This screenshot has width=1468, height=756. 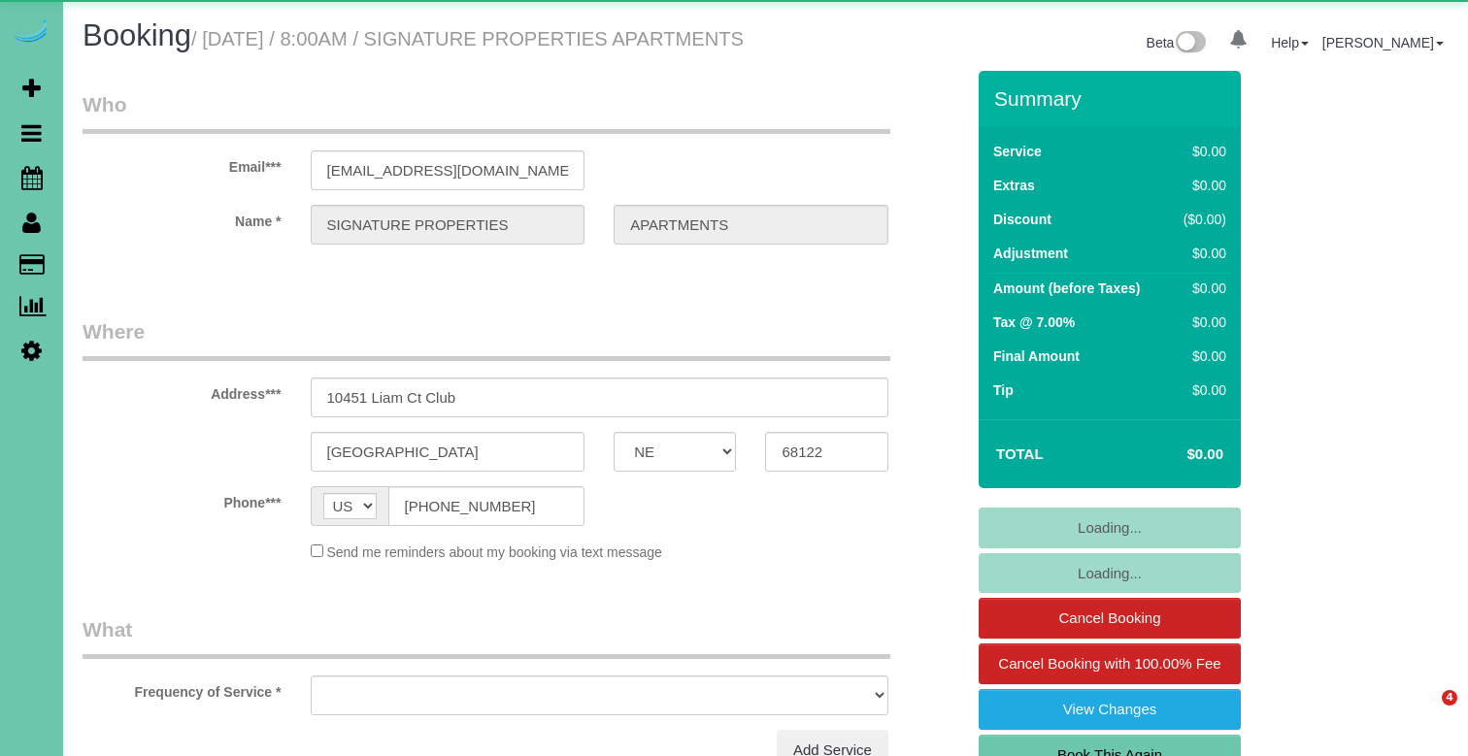 I want to click on span: Cancel Booking with 100.00% Fee, so click(x=1109, y=663).